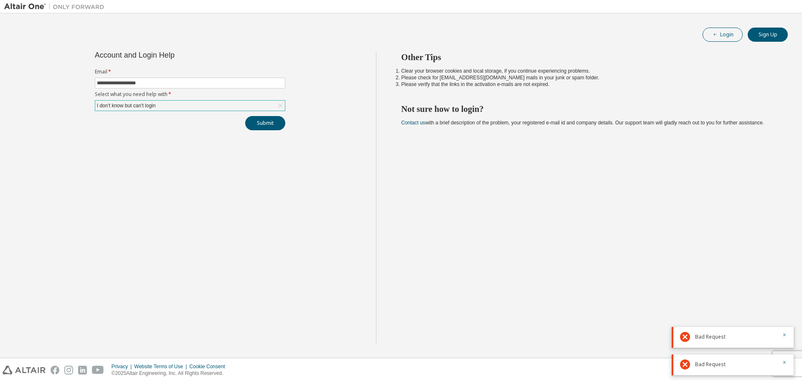  Describe the element at coordinates (123, 367) in the screenshot. I see `div: Privacy` at that location.